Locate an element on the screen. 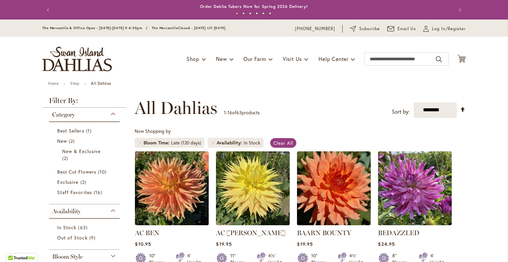 The width and height of the screenshot is (508, 262). a: Clear All is located at coordinates (283, 143).